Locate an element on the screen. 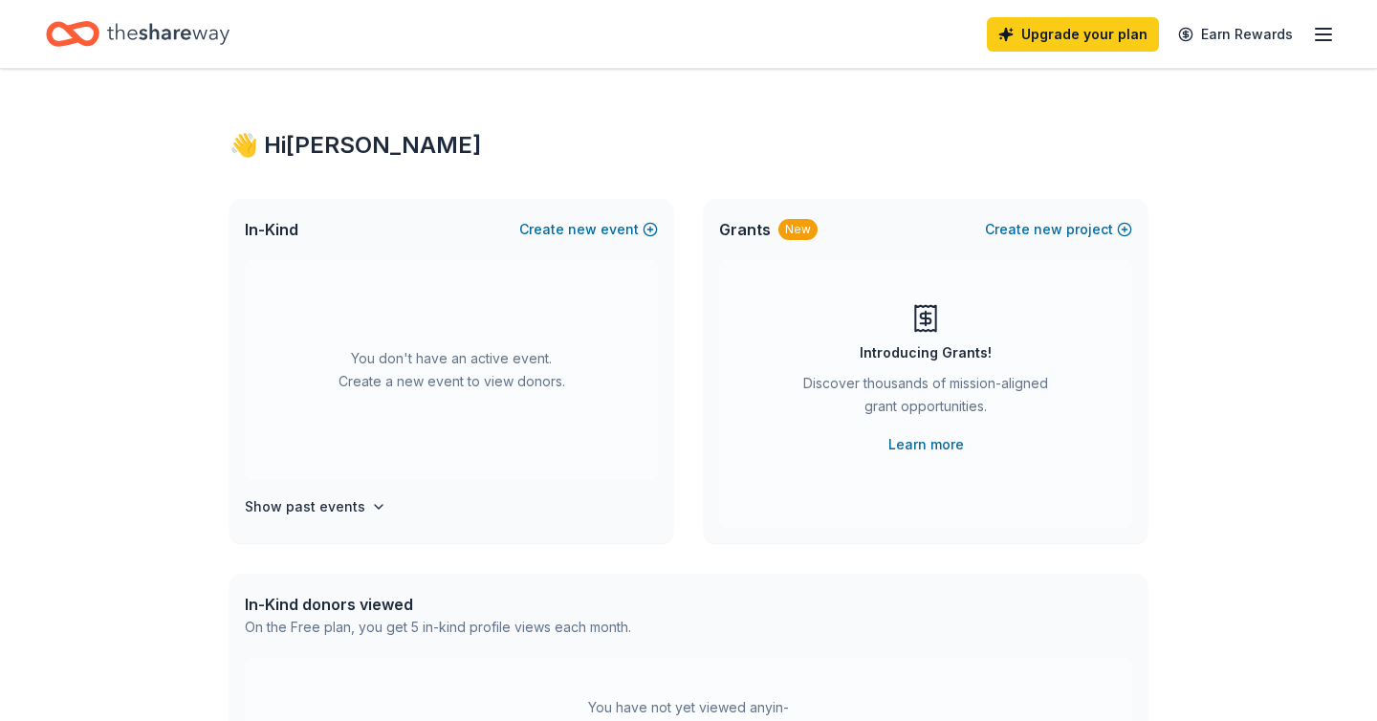 This screenshot has width=1377, height=721. span: Grants is located at coordinates (745, 229).